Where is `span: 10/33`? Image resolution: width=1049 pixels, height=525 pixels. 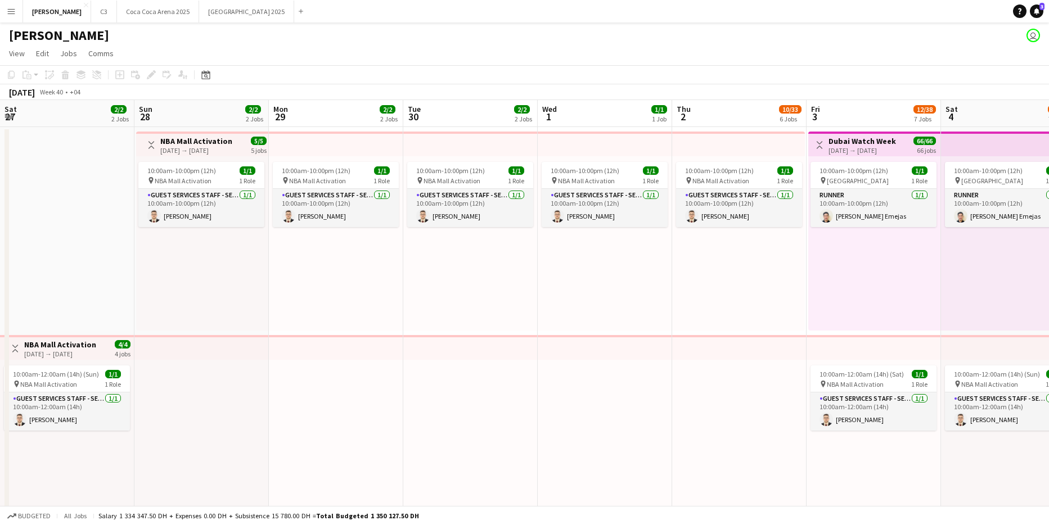
span: 10/33 is located at coordinates (790, 109).